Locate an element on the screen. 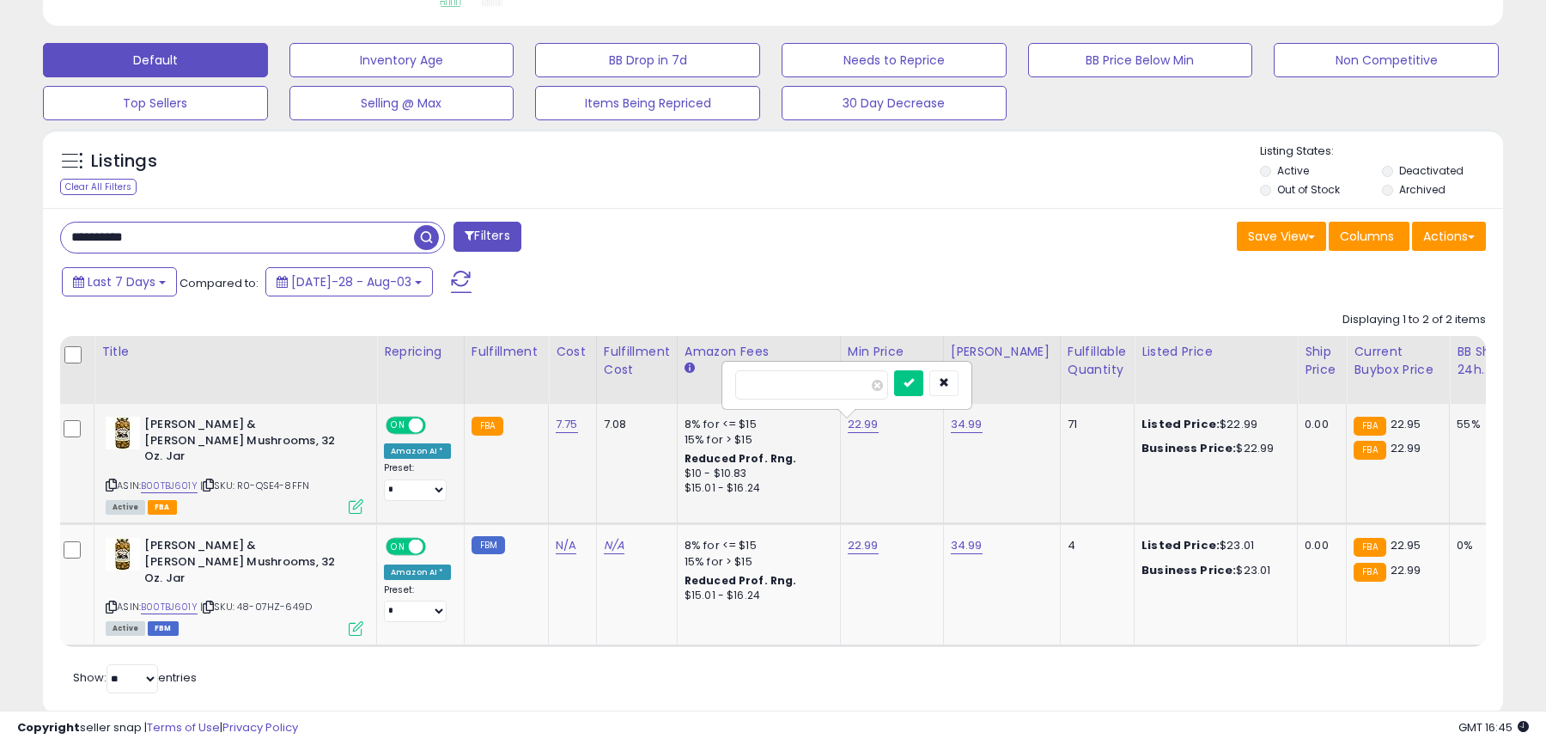  span: 22.99 is located at coordinates (1406, 569).